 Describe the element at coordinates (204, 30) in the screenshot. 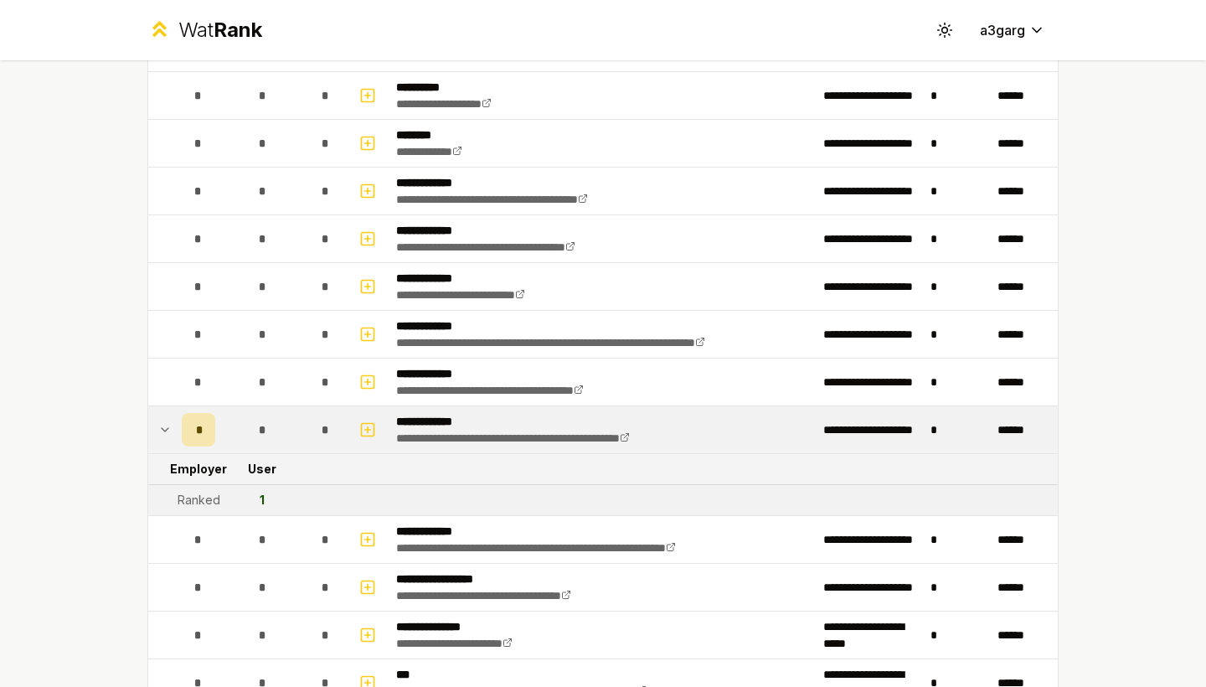

I see `a: WatRank` at that location.